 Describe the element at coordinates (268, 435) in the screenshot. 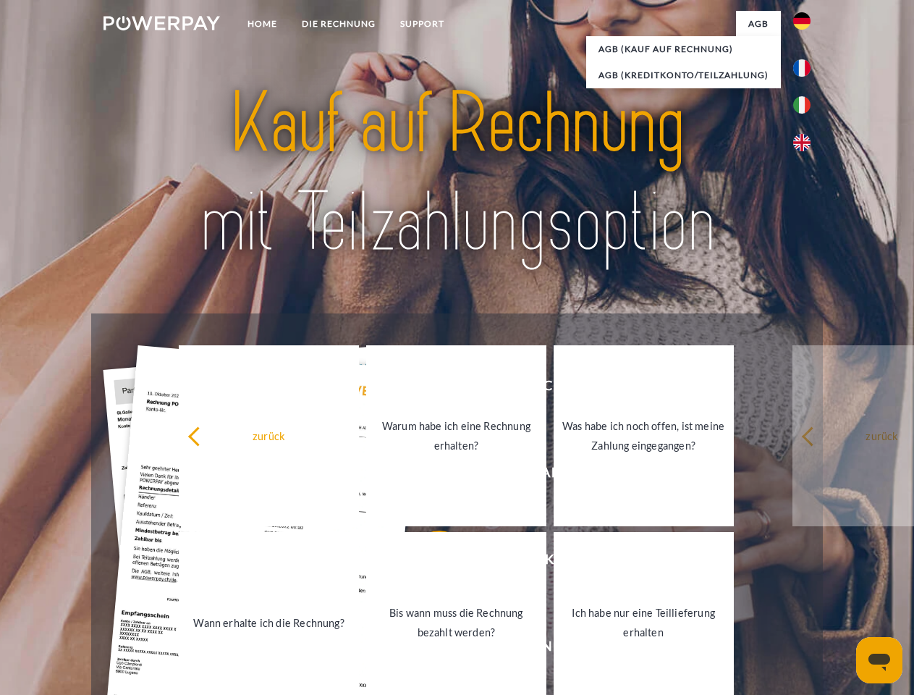

I see `div: zurück` at that location.